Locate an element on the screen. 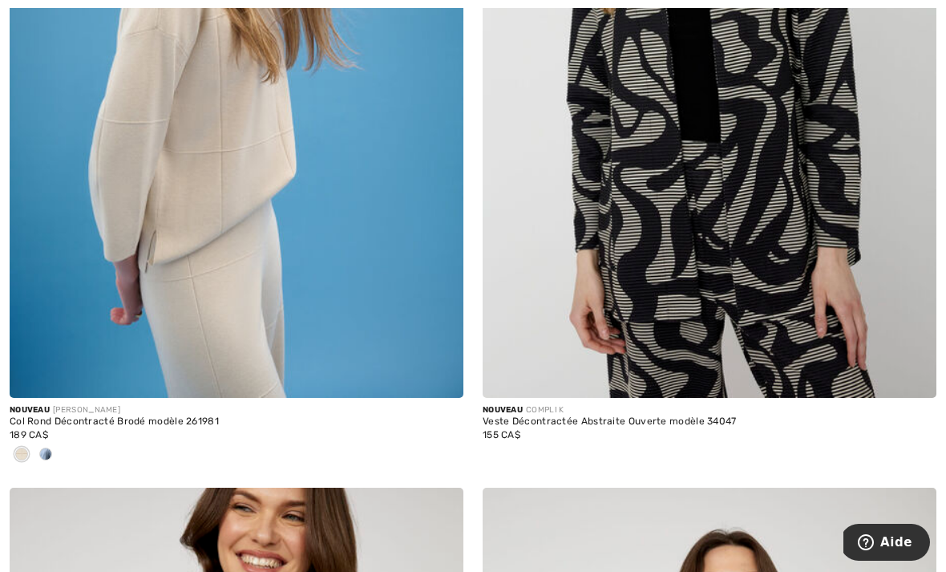  span: Aide is located at coordinates (53, 18).